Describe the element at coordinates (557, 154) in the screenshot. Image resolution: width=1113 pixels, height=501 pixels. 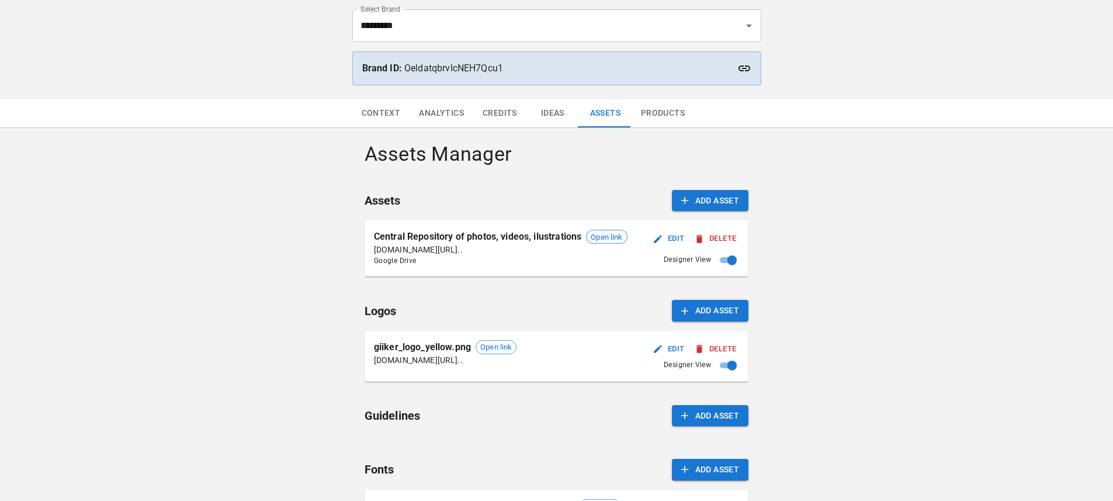
I see `h4: Assets Manager` at that location.